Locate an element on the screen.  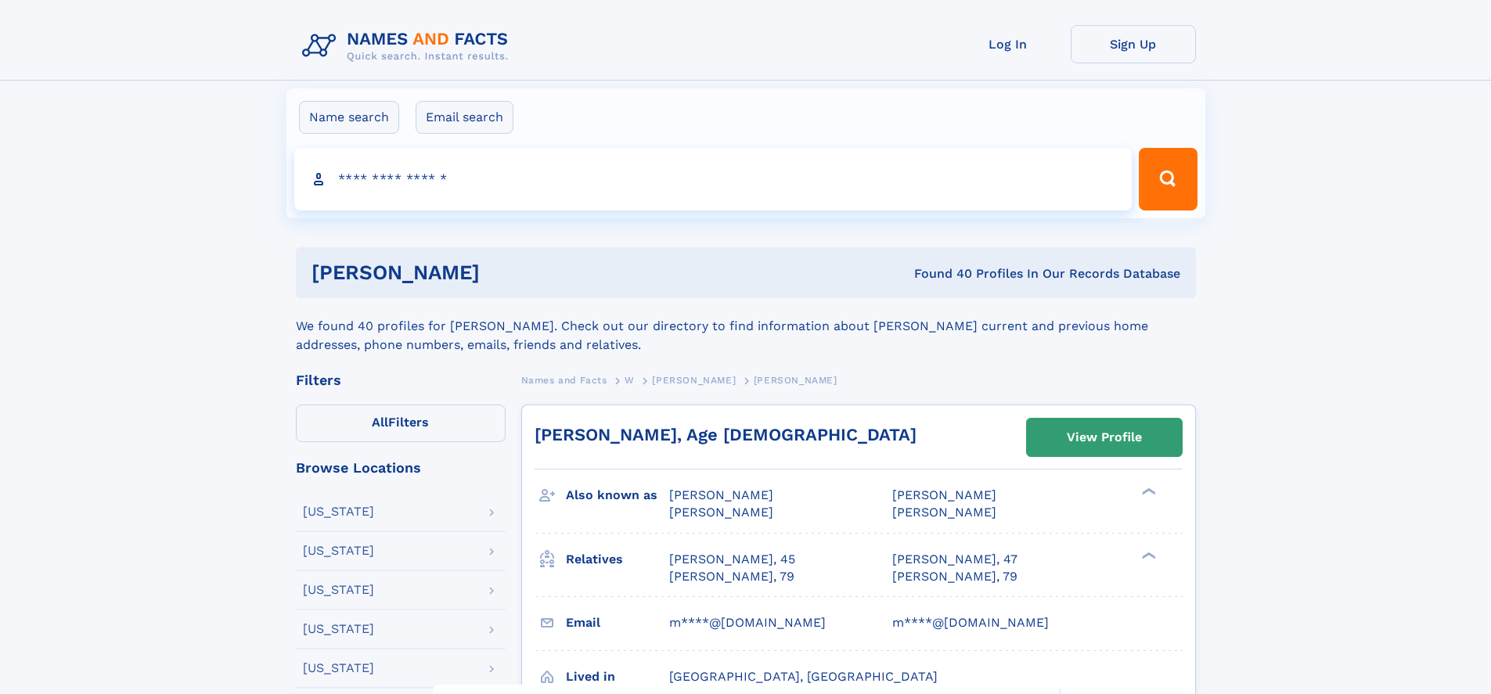
button: Search Button is located at coordinates (1168, 179).